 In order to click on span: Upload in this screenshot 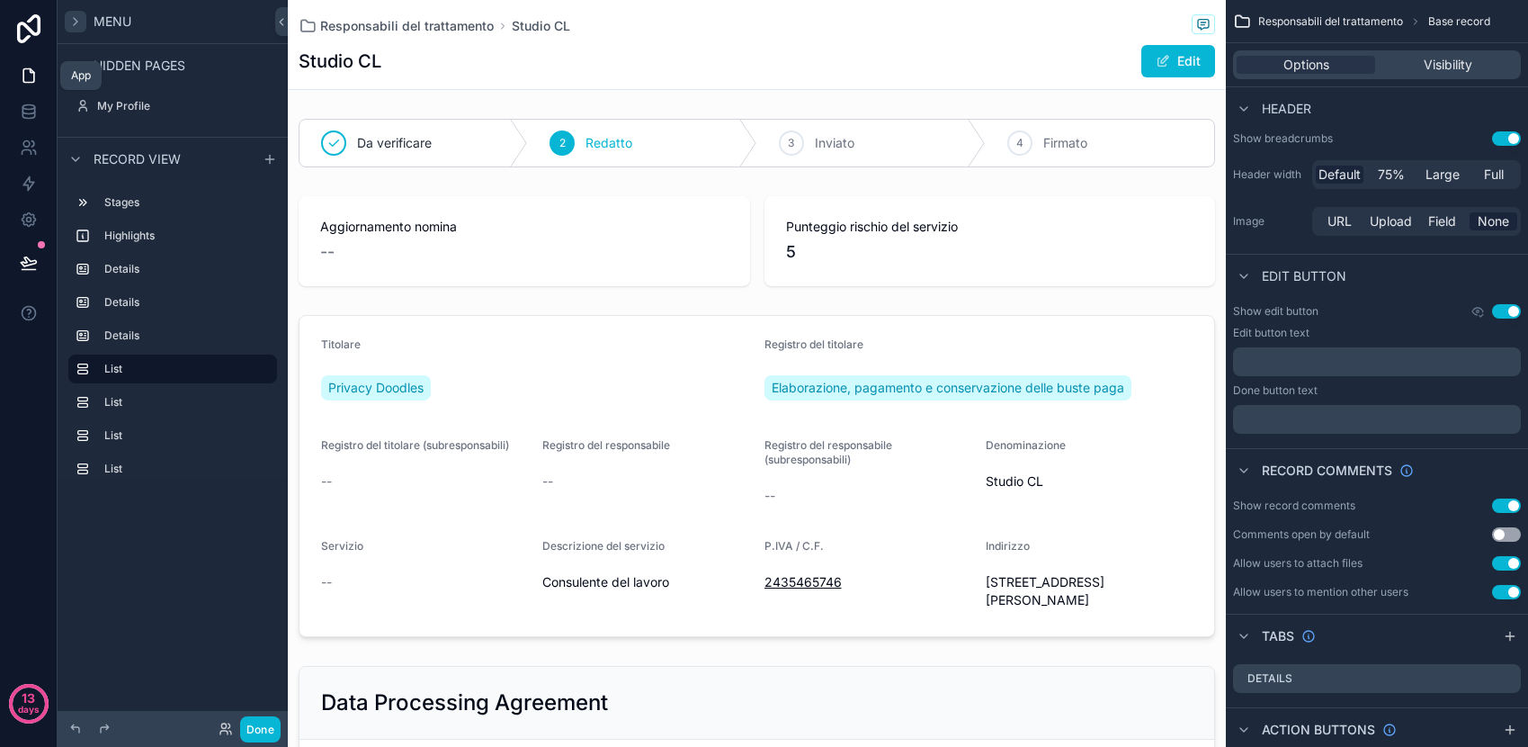, I will do `click(1391, 221)`.